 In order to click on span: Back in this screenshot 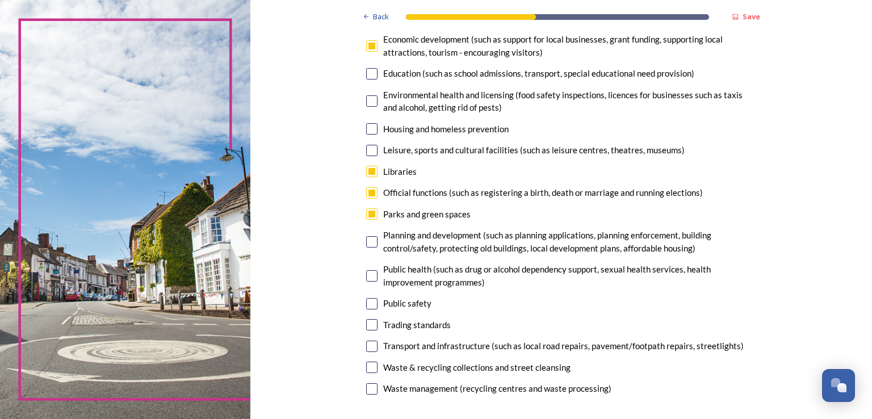, I will do `click(381, 16)`.